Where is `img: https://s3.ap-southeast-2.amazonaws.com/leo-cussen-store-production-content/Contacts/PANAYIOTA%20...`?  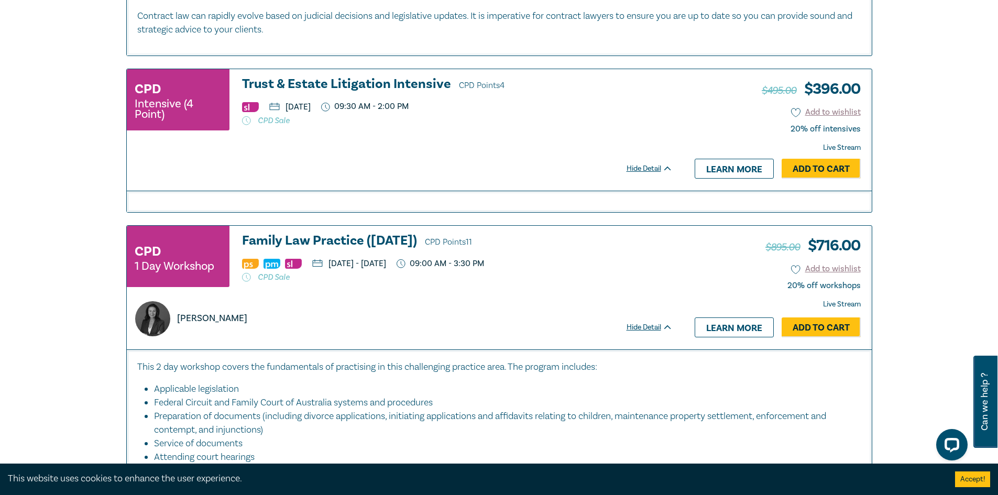
img: https://s3.ap-southeast-2.amazonaws.com/leo-cussen-store-production-content/Contacts/PANAYIOTA%20... is located at coordinates (152, 319).